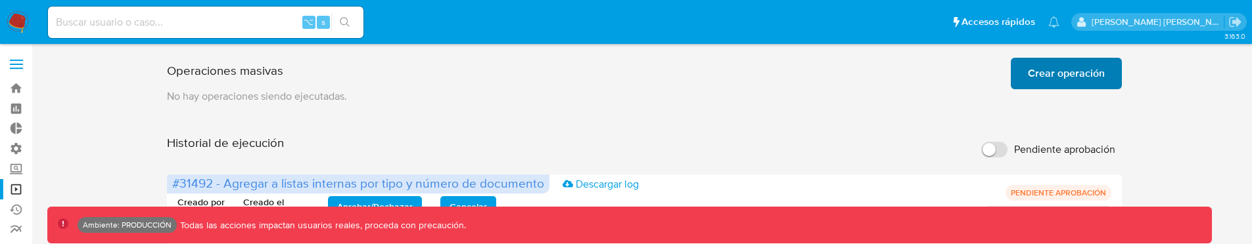 Image resolution: width=1252 pixels, height=244 pixels. Describe the element at coordinates (1053, 22) in the screenshot. I see `a: Notificaciones` at that location.